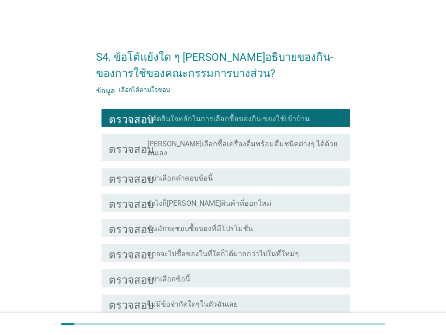  What do you see at coordinates (193, 304) in the screenshot?
I see `font: ไม่มีข้อจำกัดใดๆในตัวฉันเลย` at bounding box center [193, 304].